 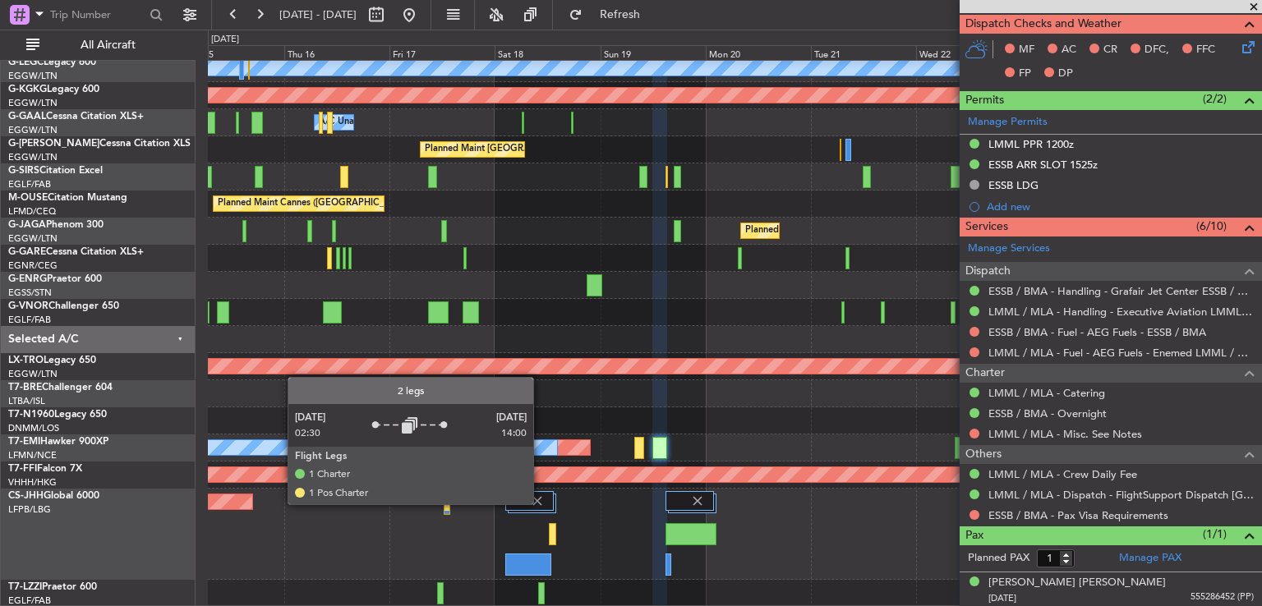 What do you see at coordinates (1026, 50) in the screenshot?
I see `span: MF` at bounding box center [1026, 50].